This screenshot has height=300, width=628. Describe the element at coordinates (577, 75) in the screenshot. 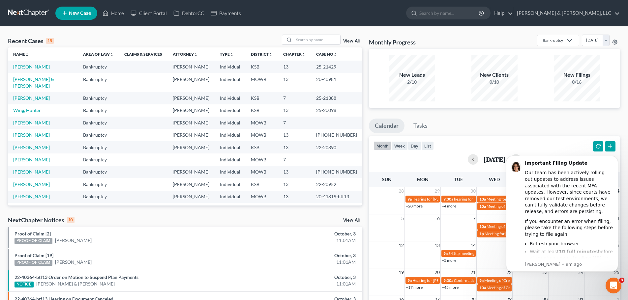

I see `div: New Filings` at that location.